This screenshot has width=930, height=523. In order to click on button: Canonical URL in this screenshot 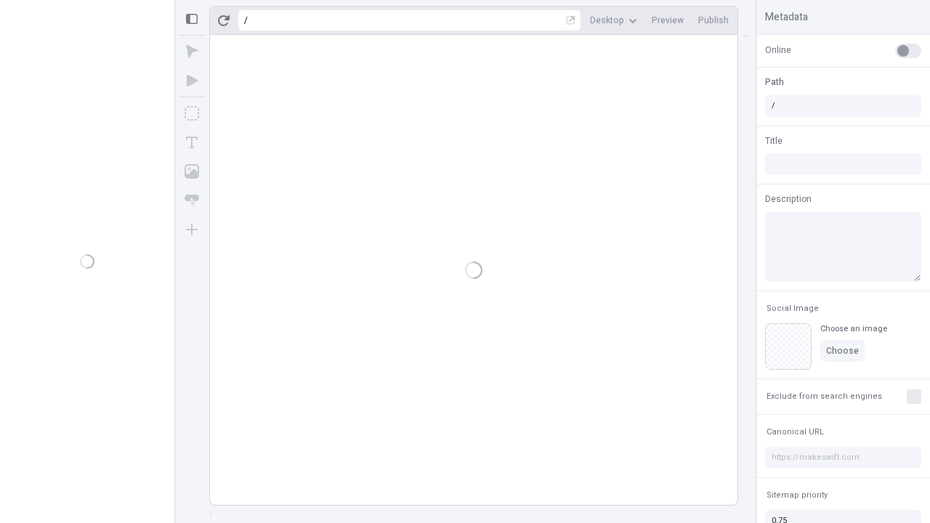, I will do `click(794, 432)`.